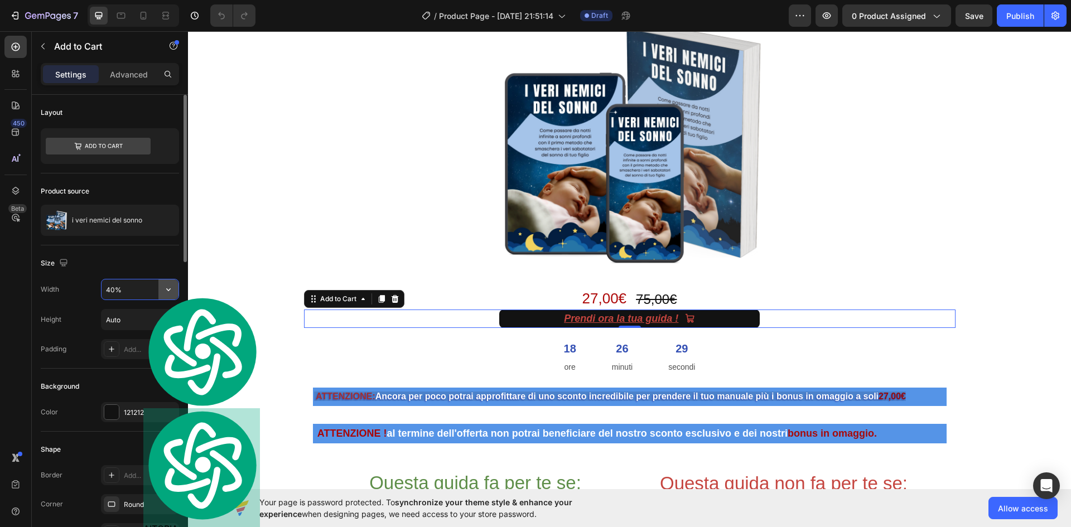  Describe the element at coordinates (49, 412) in the screenshot. I see `div: Color` at that location.